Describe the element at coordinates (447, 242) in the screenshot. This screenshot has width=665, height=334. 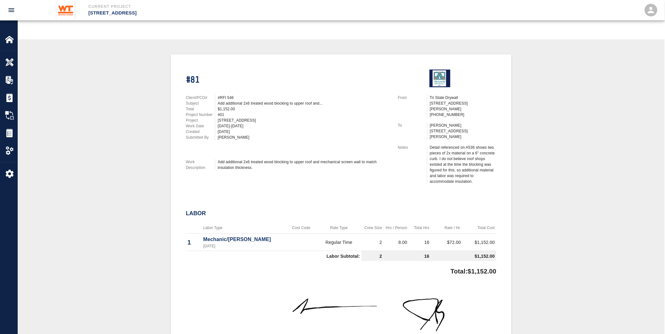
I see `td: $72.00` at that location.